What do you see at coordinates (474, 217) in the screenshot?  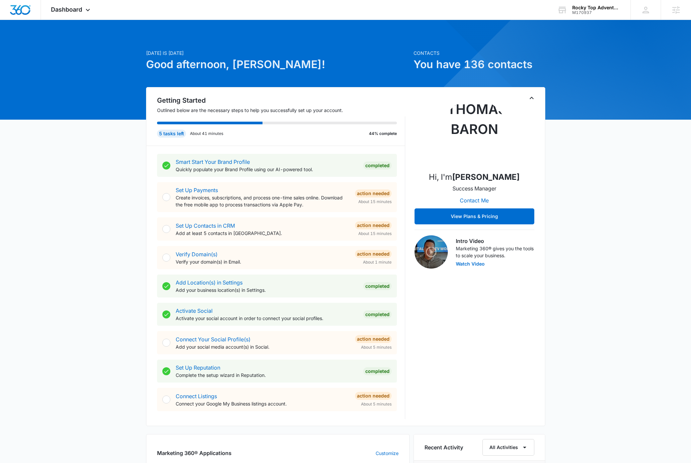 I see `button: View Plans & Pricing` at bounding box center [474, 217].